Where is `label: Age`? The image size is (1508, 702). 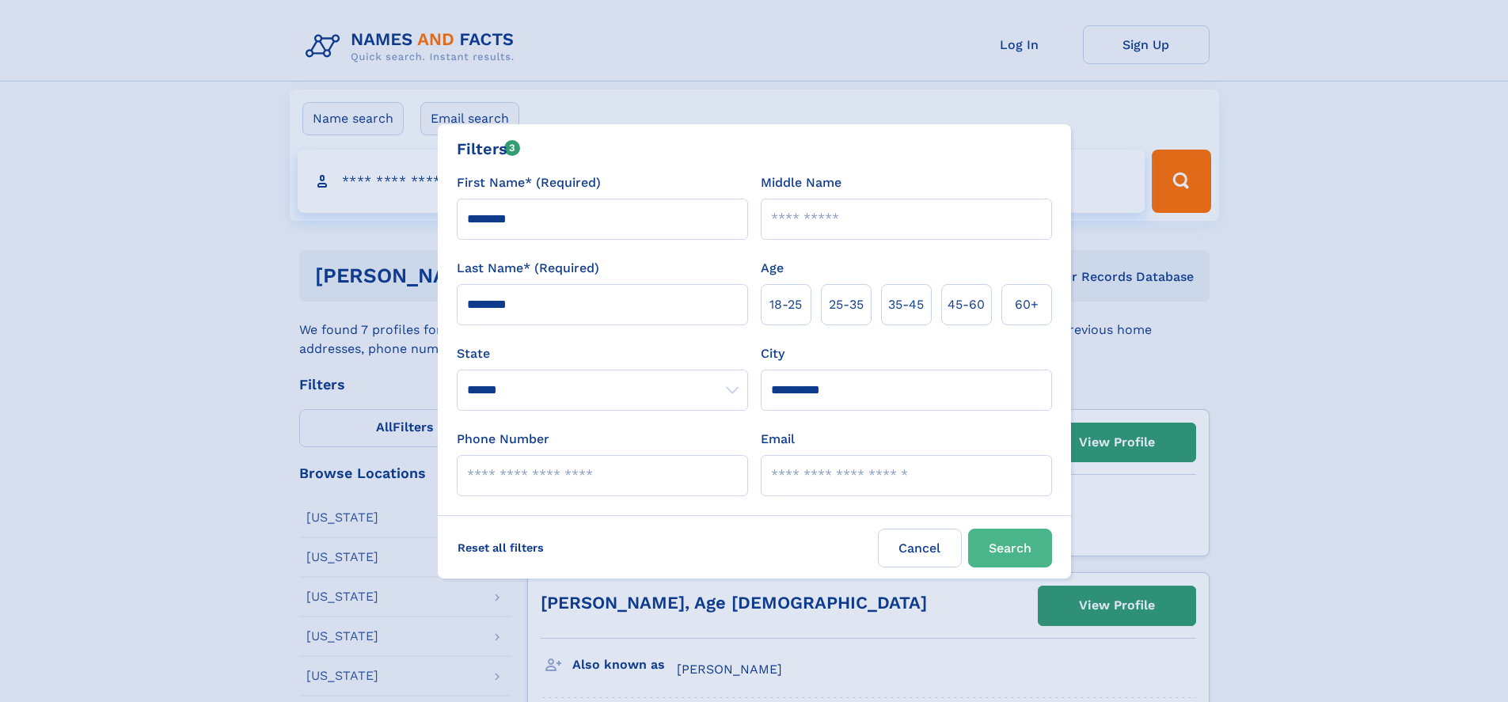 label: Age is located at coordinates (772, 268).